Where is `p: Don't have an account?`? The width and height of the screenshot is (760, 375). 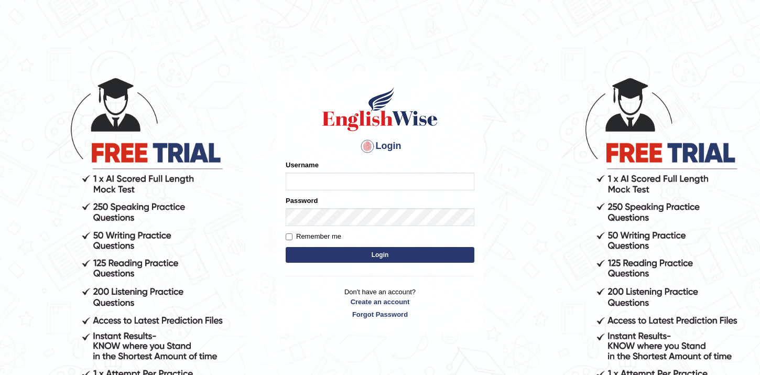
p: Don't have an account? is located at coordinates (380, 303).